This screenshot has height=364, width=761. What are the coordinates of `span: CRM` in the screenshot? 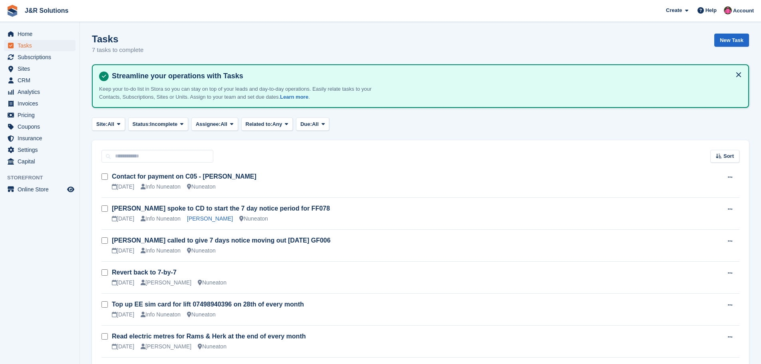 It's located at (42, 80).